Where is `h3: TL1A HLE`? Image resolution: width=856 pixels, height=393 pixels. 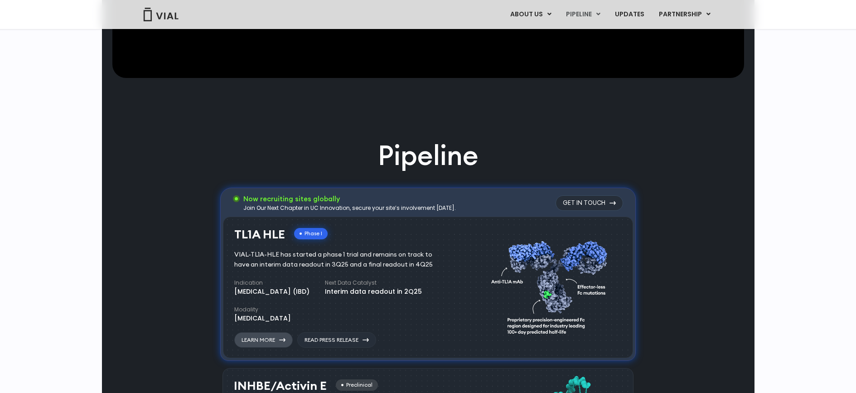 h3: TL1A HLE is located at coordinates (260, 234).